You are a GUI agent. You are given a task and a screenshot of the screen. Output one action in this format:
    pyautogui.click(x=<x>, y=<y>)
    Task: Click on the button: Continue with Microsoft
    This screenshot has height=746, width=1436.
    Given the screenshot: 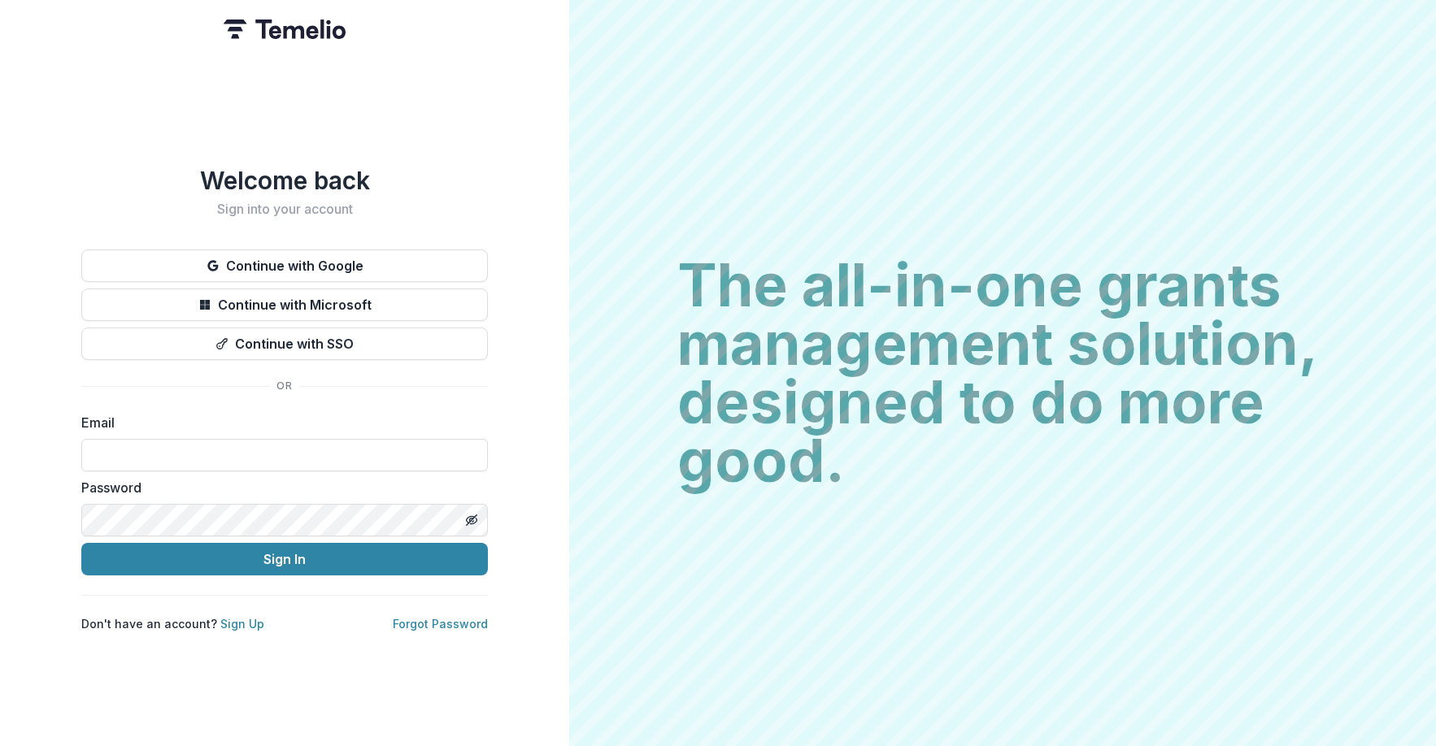 What is the action you would take?
    pyautogui.click(x=285, y=305)
    